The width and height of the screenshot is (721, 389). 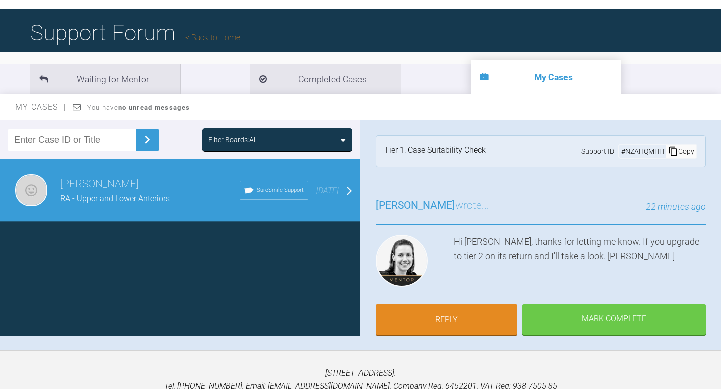 What do you see at coordinates (41, 107) in the screenshot?
I see `span: My Cases` at bounding box center [41, 107].